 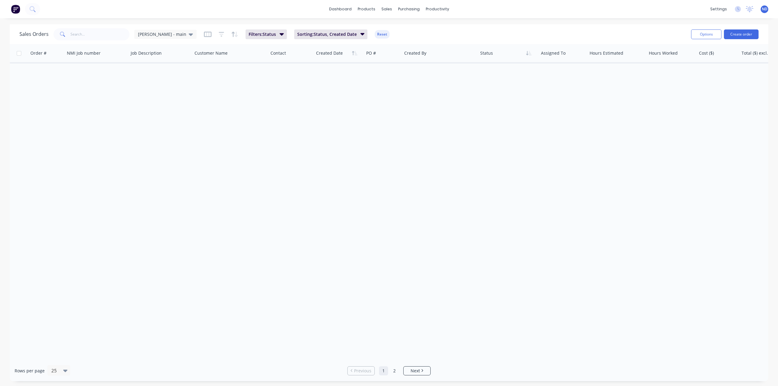 What do you see at coordinates (741, 34) in the screenshot?
I see `button: Create order` at bounding box center [741, 34].